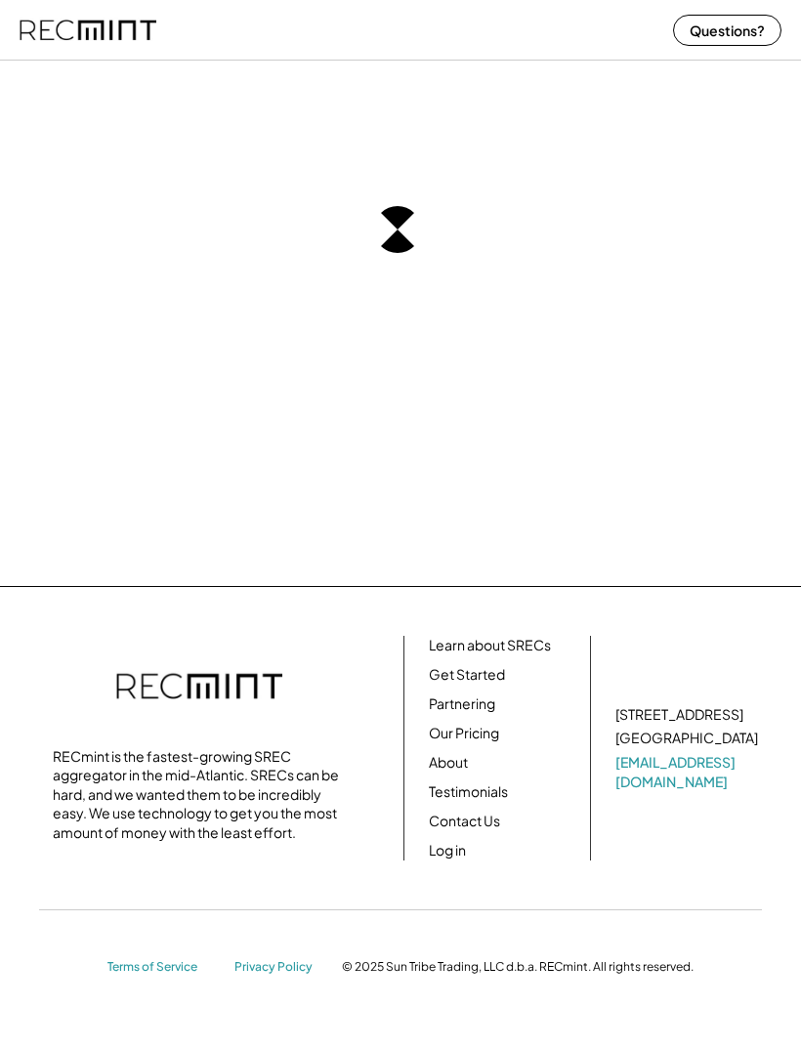  Describe the element at coordinates (462, 704) in the screenshot. I see `a: Partnering` at that location.